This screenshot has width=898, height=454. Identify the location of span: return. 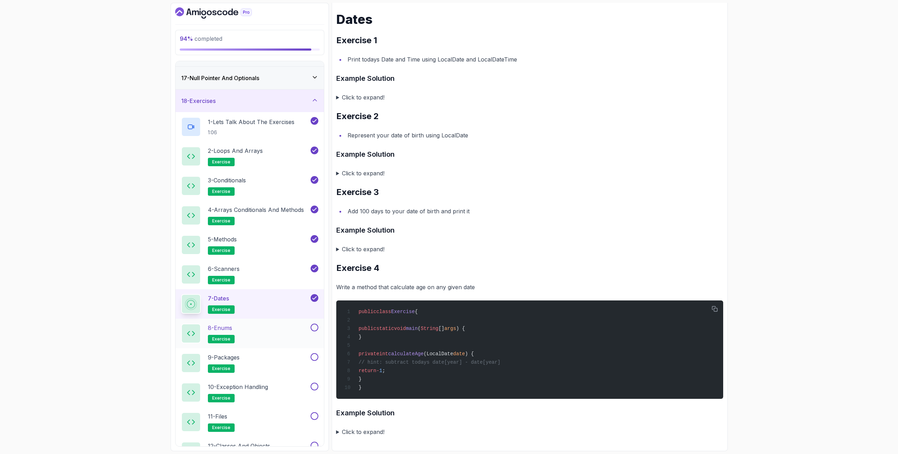
(367, 371).